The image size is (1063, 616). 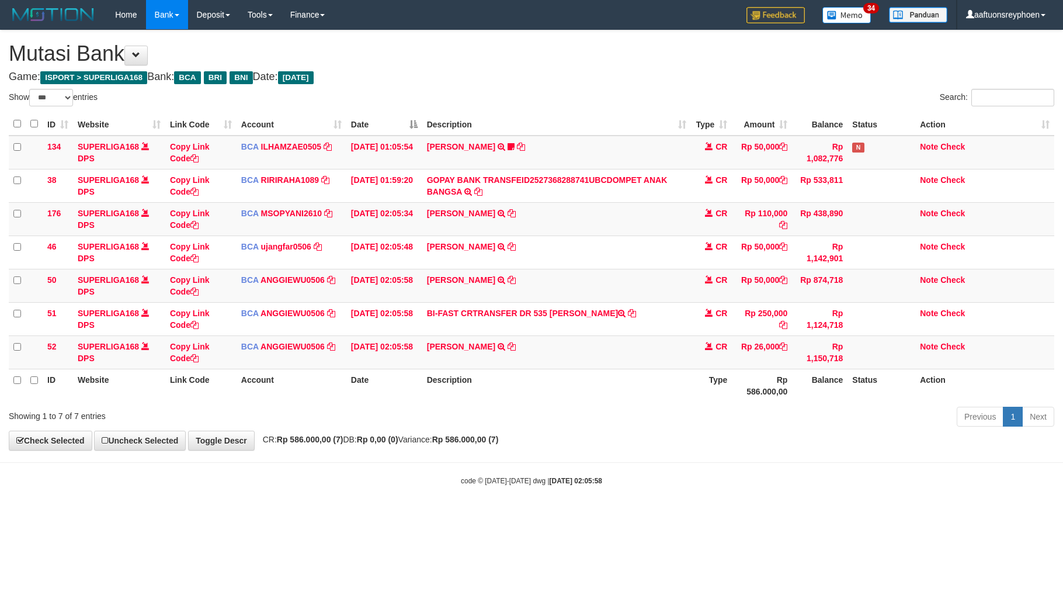 What do you see at coordinates (201, 385) in the screenshot?
I see `th: Link Code` at bounding box center [201, 385].